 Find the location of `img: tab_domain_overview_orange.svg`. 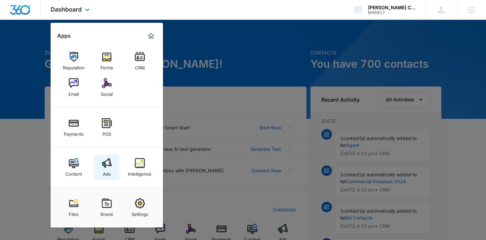

img: tab_domain_overview_orange.svg is located at coordinates (20, 41).